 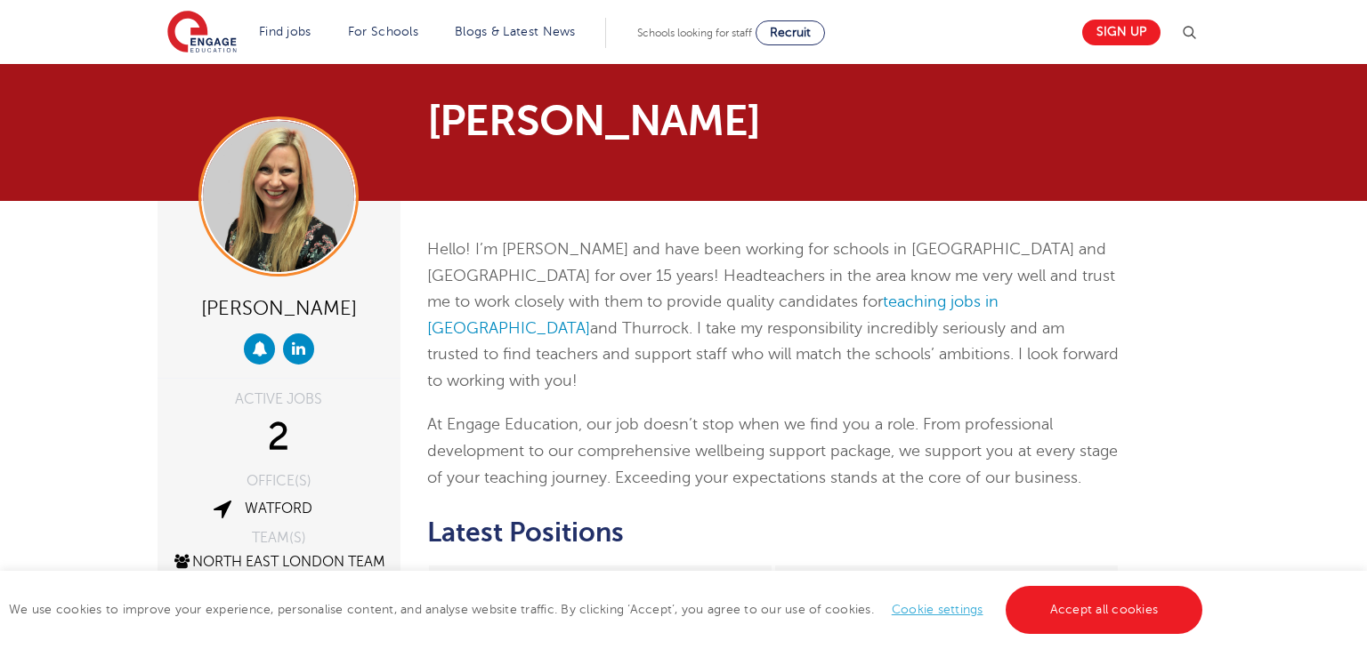 What do you see at coordinates (608, 609) in the screenshot?
I see `span: We use cookies to improve your experience, personalise content, and analyse website traffic. By c...` at bounding box center [608, 609].